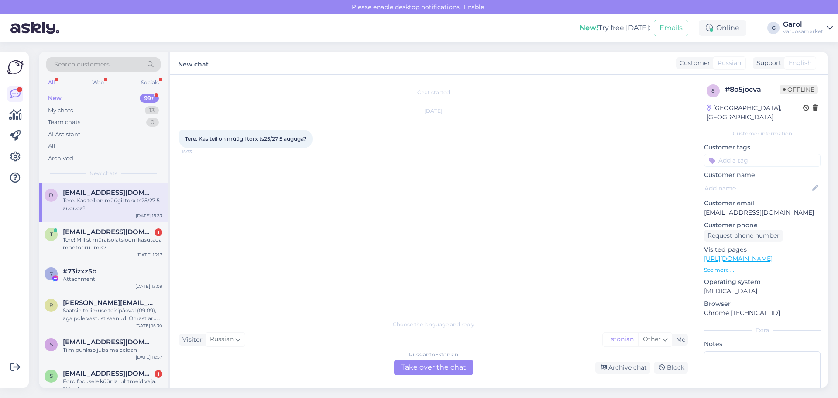 Image resolution: width=838 pixels, height=398 pixels. I want to click on span: English, so click(800, 63).